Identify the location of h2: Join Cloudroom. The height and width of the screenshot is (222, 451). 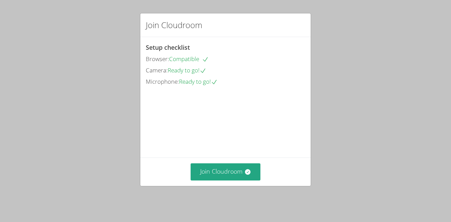
(174, 25).